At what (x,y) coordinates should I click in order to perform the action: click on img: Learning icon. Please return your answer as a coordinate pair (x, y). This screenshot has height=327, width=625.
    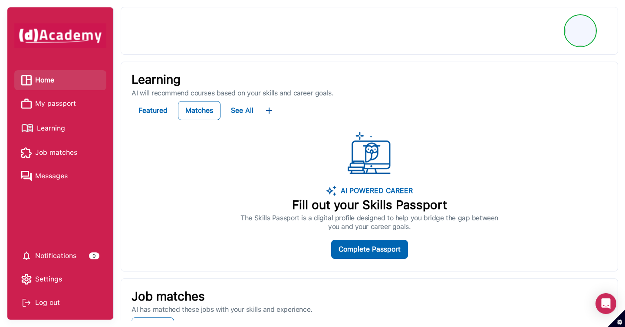
    Looking at the image, I should click on (27, 128).